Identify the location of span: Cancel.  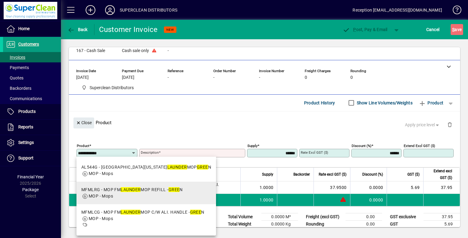
(433, 30).